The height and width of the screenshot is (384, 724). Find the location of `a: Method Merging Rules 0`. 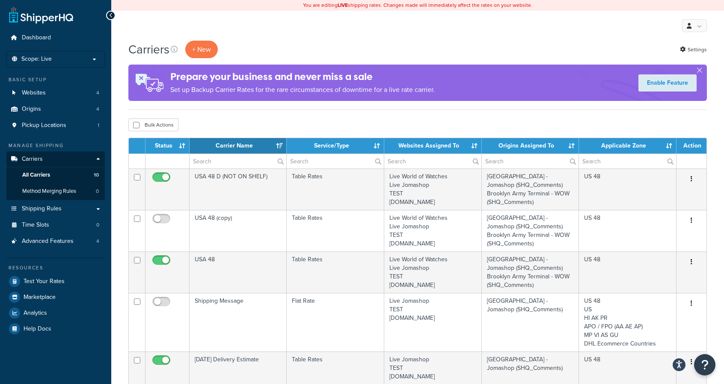

a: Method Merging Rules 0 is located at coordinates (56, 191).